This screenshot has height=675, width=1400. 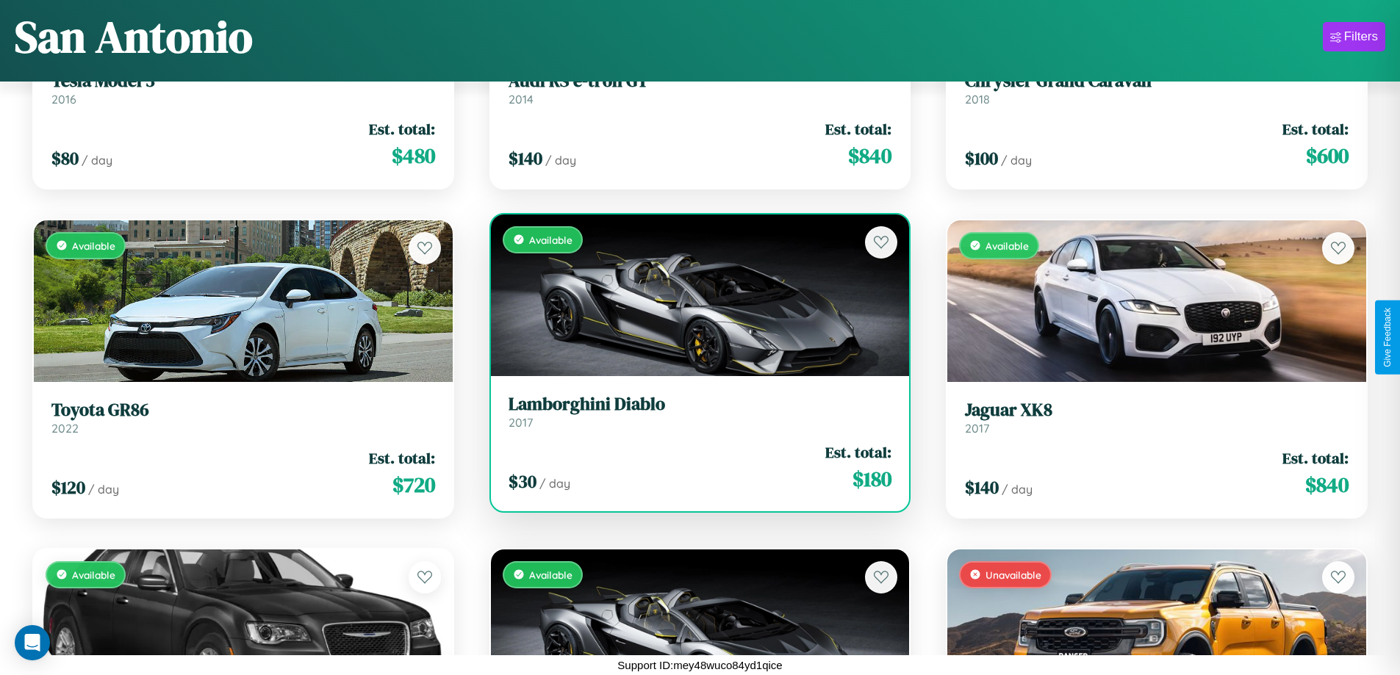 What do you see at coordinates (872, 479) in the screenshot?
I see `span: $ 180` at bounding box center [872, 479].